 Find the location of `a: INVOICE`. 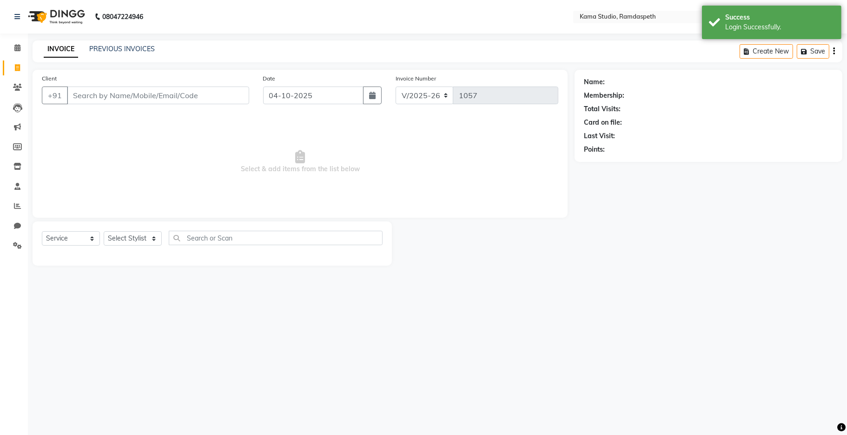

a: INVOICE is located at coordinates (61, 49).